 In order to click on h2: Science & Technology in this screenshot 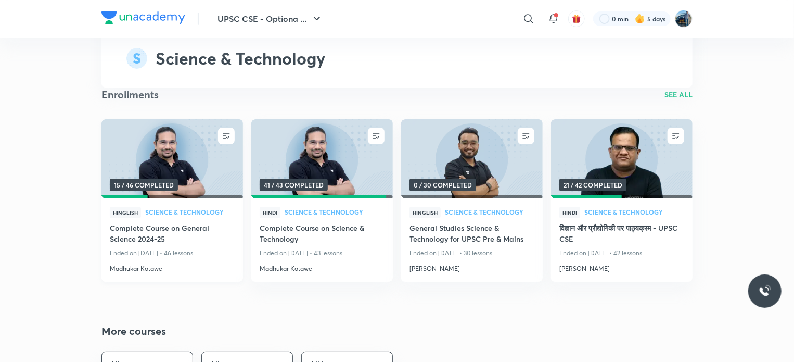, I will do `click(240, 58)`.